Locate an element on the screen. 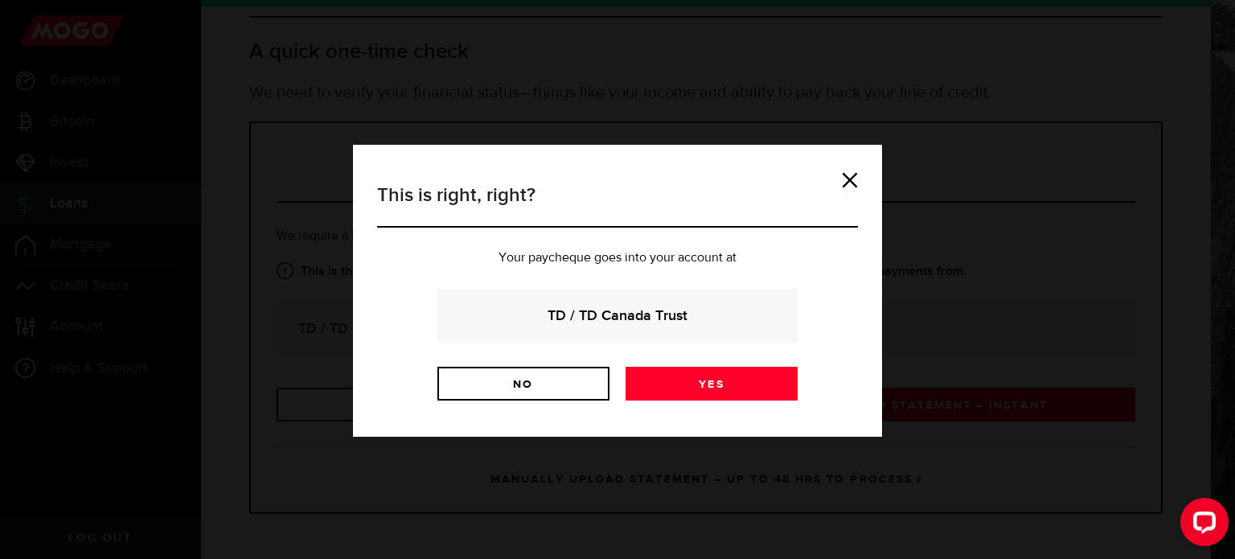 The width and height of the screenshot is (1235, 559). button: Open LiveChat chat widget is located at coordinates (37, 31).